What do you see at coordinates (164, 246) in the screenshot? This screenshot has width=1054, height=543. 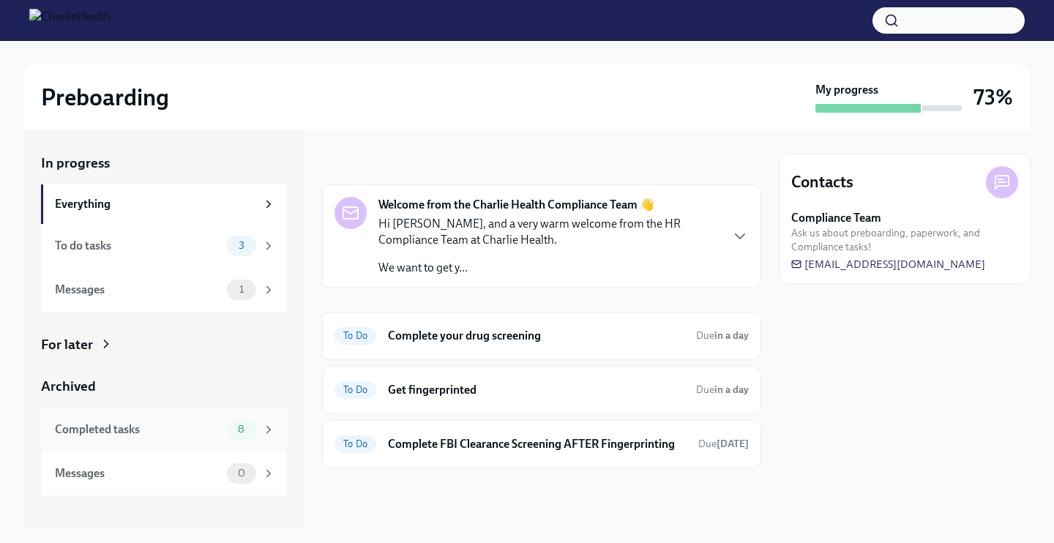 I see `a: To do tasks3` at bounding box center [164, 246].